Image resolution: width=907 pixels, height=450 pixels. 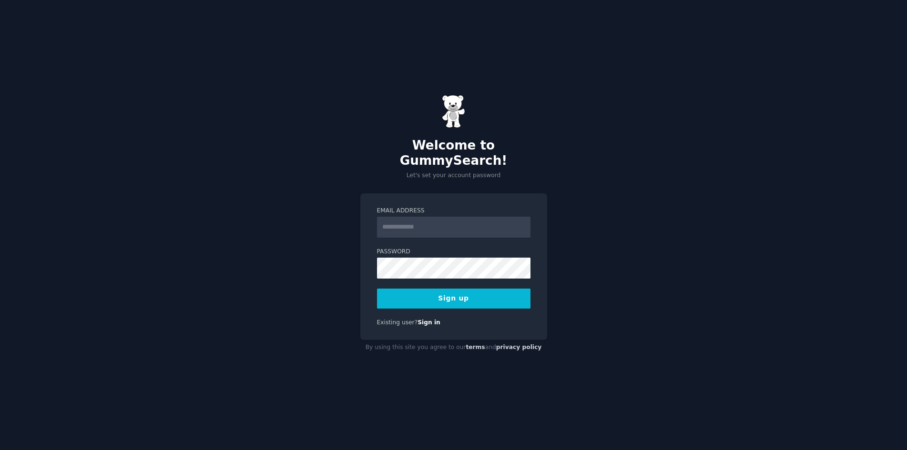 I want to click on a: Sign in, so click(x=429, y=323).